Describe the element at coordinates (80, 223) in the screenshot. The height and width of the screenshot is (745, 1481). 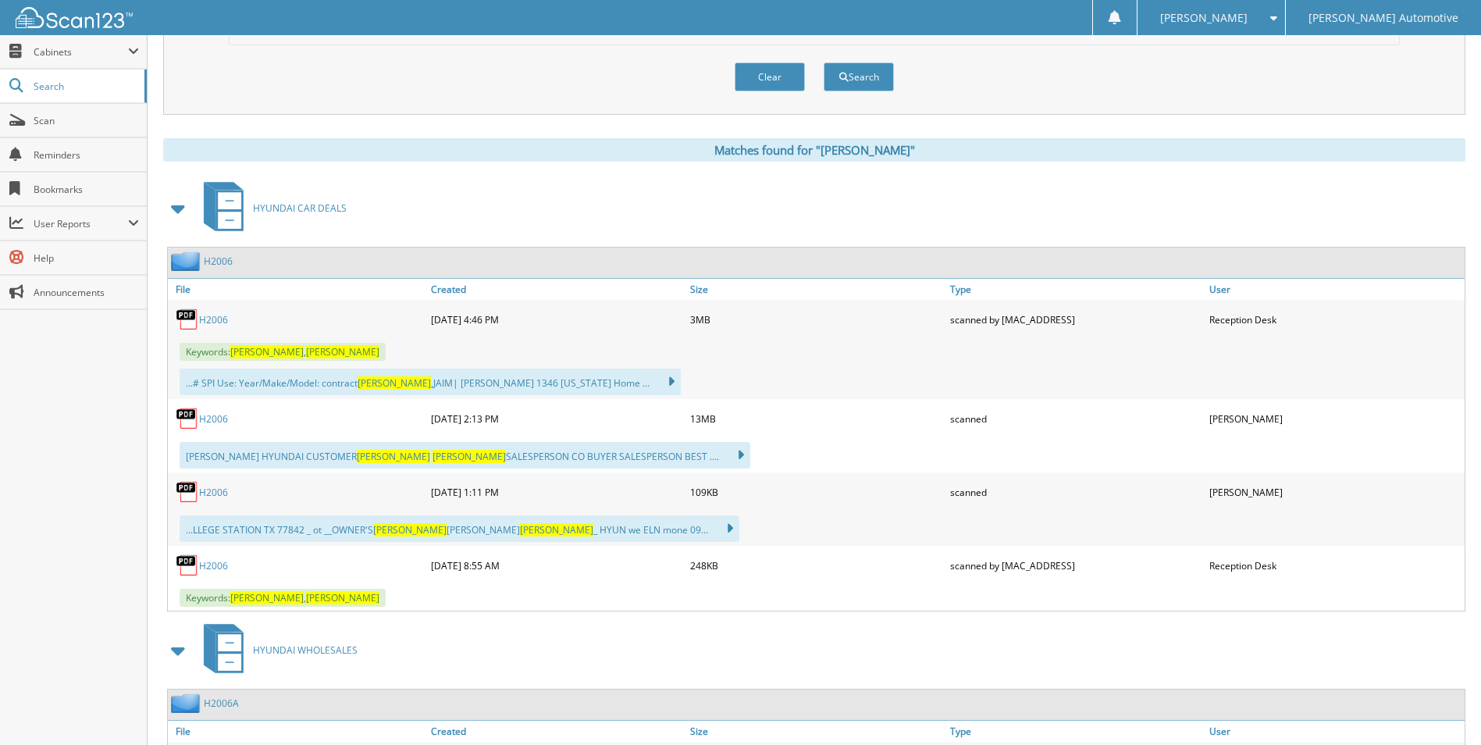
I see `span: User Reports` at that location.